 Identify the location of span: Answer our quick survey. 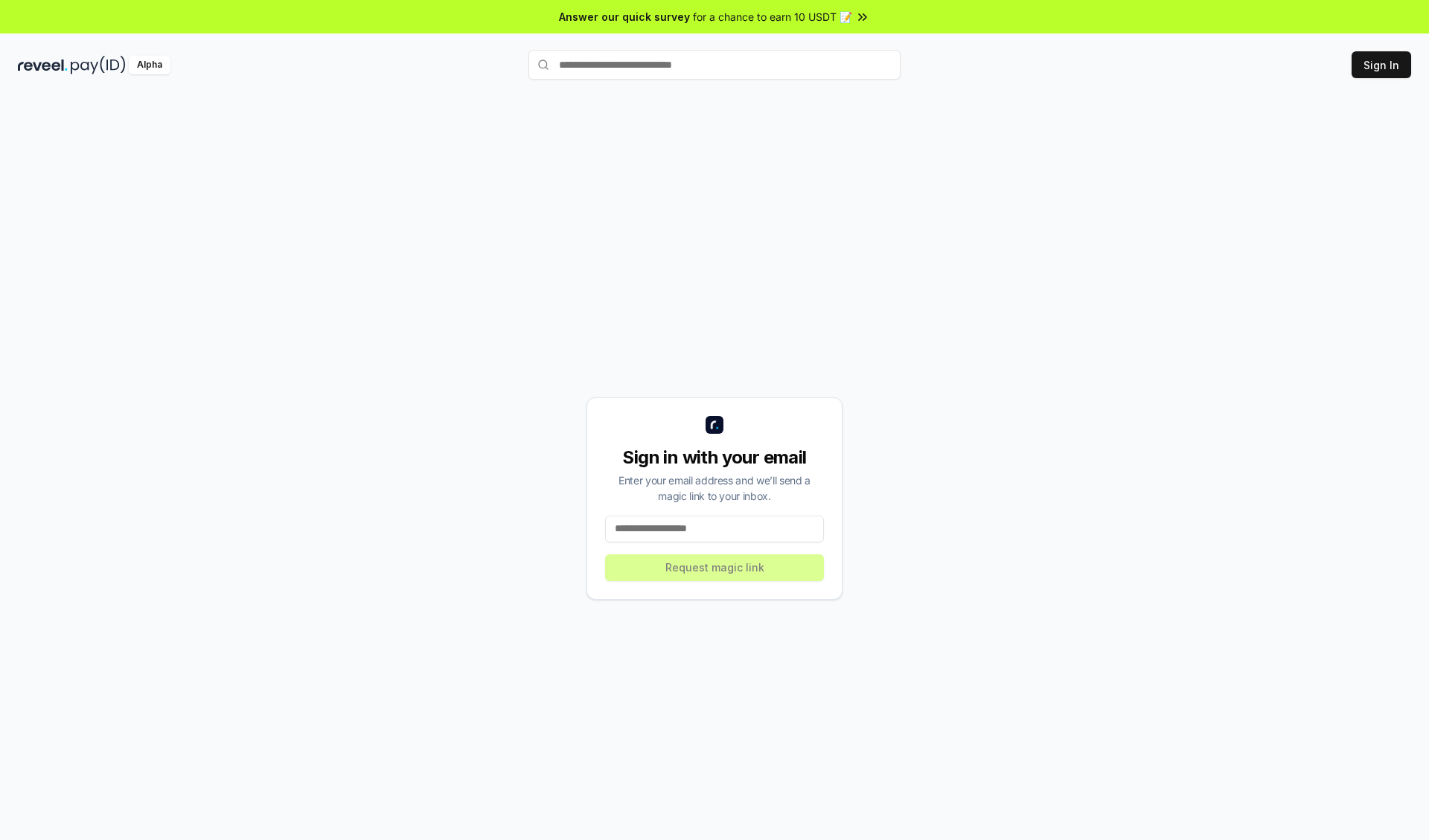
(624, 16).